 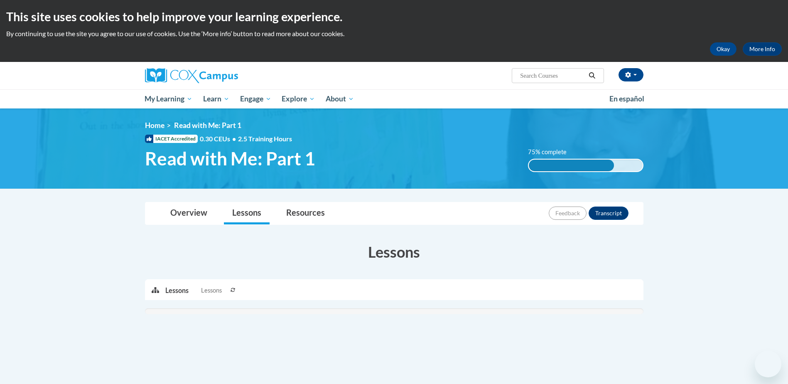 What do you see at coordinates (627, 99) in the screenshot?
I see `a: En español` at bounding box center [627, 99].